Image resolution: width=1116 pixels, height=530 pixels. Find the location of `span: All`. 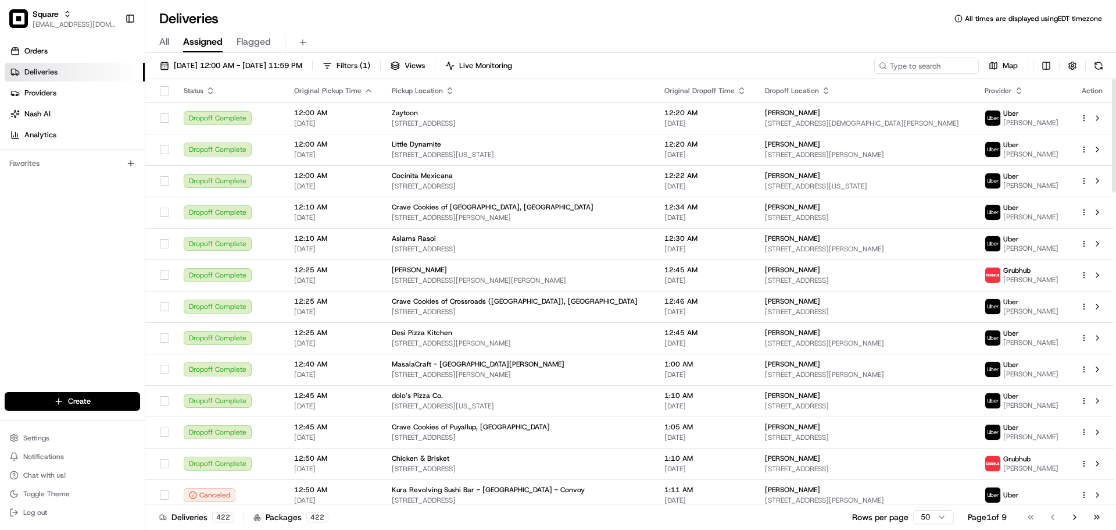

span: All is located at coordinates (164, 42).